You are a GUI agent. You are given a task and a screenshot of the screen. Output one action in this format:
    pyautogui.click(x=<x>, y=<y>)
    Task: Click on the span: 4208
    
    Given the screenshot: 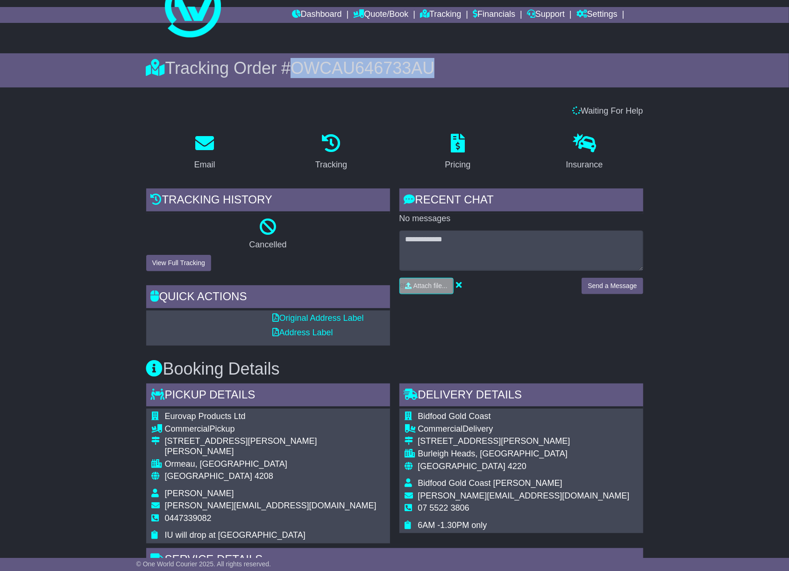 What is the action you would take?
    pyautogui.click(x=264, y=476)
    